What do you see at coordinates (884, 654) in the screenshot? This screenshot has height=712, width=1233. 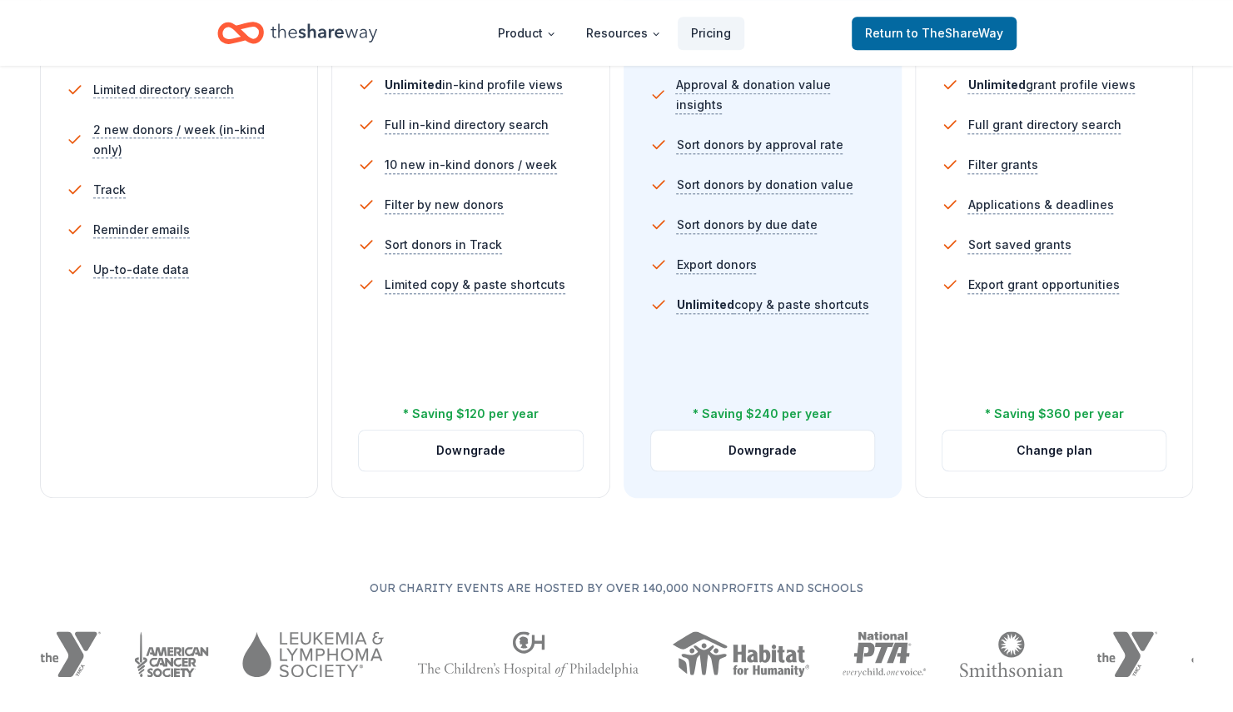 I see `img: National PTA` at bounding box center [884, 654].